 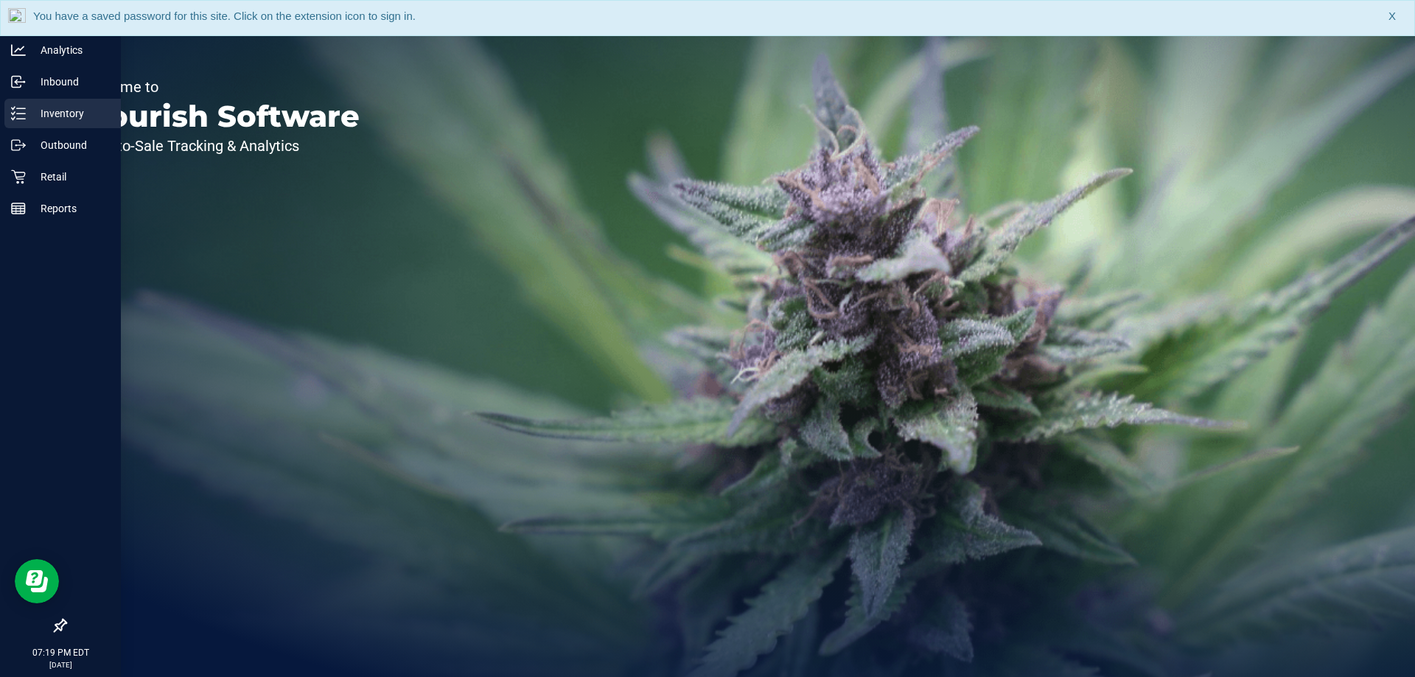 What do you see at coordinates (18, 82) in the screenshot?
I see `inline-svg: Inbound` at bounding box center [18, 82].